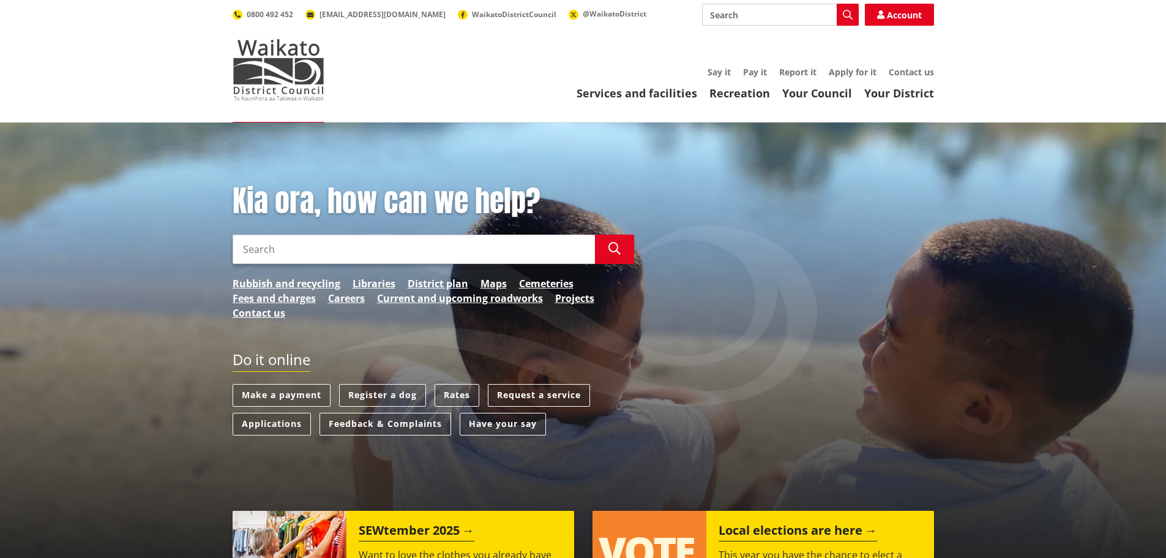 This screenshot has width=1166, height=558. I want to click on a: Feedback & Complaints, so click(385, 424).